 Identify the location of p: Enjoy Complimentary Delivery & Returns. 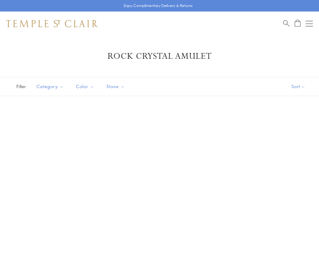
(158, 6).